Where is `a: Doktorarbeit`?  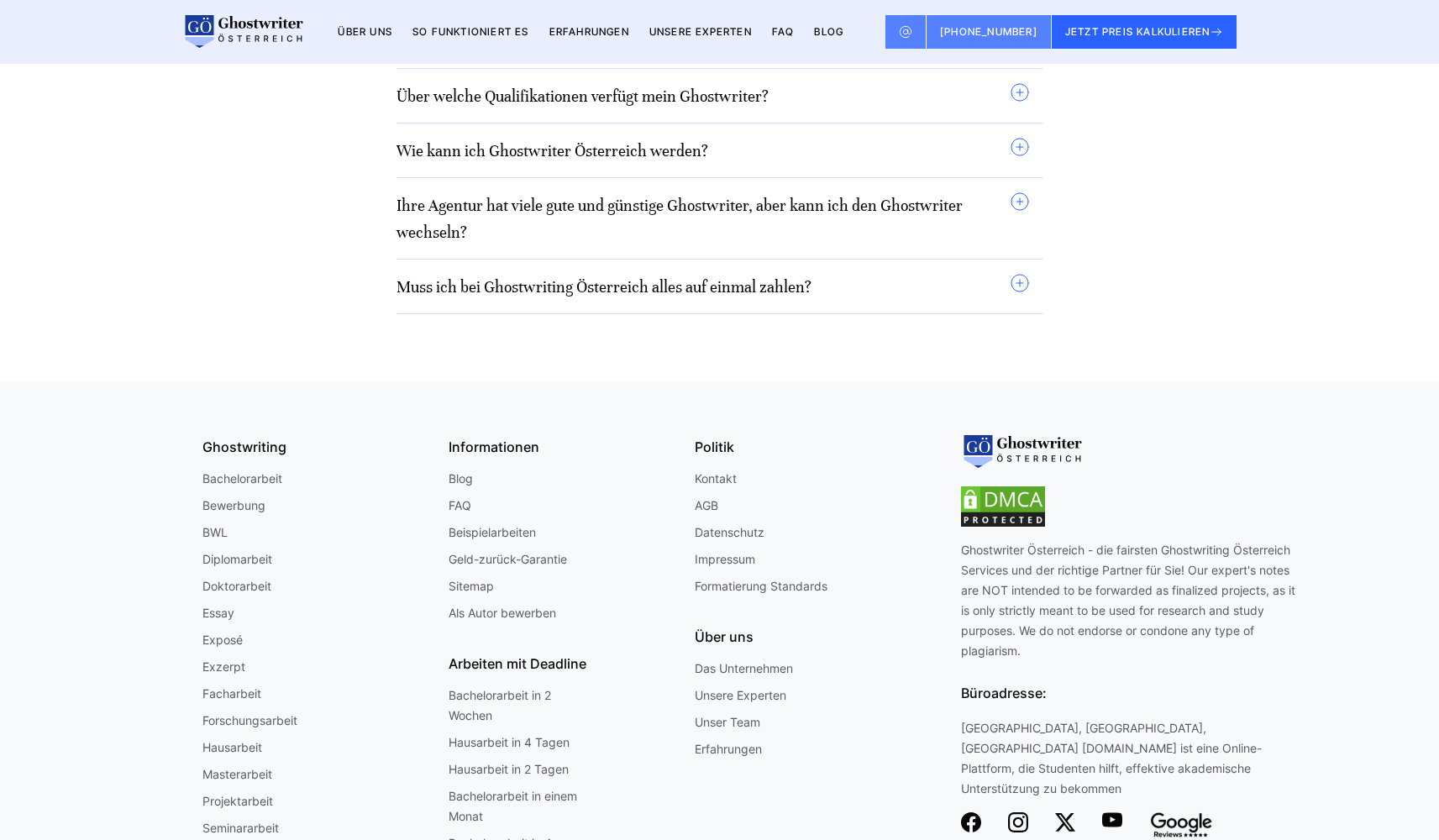 a: Doktorarbeit is located at coordinates (237, 586).